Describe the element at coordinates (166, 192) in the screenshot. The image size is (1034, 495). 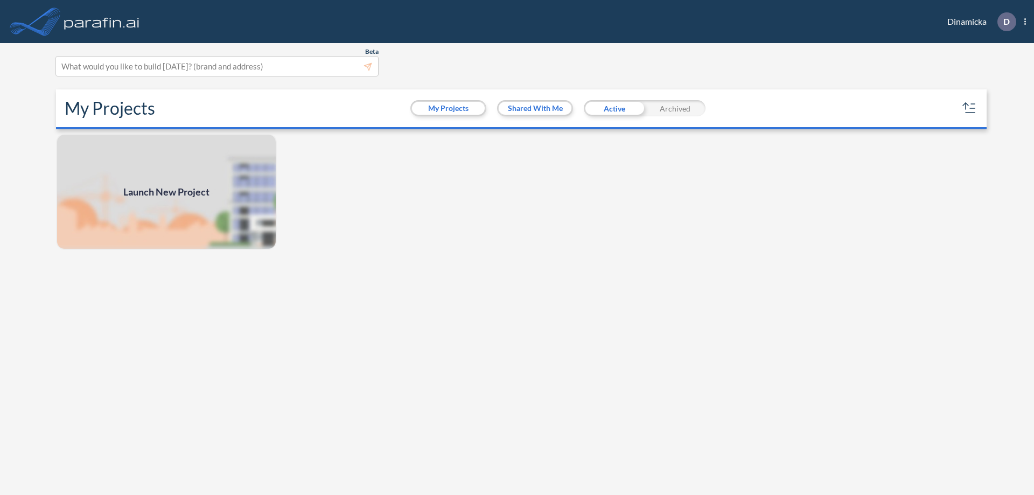
I see `a: Launch New Project` at that location.